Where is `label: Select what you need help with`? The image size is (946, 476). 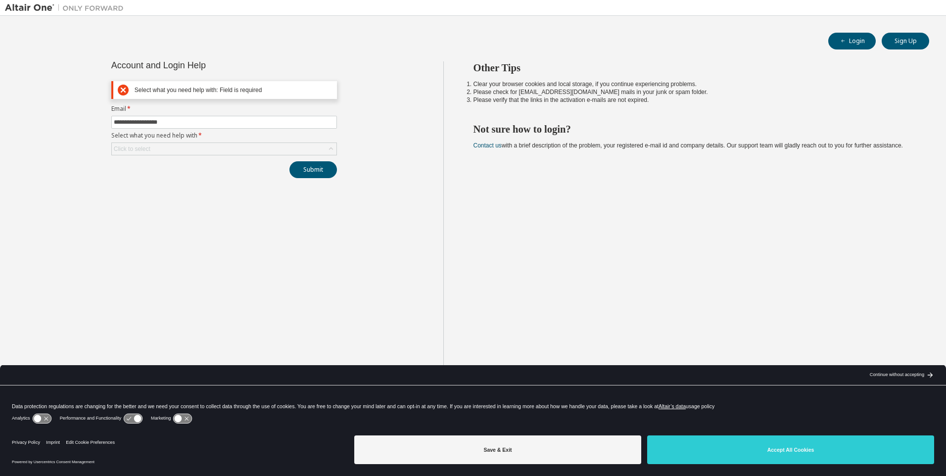
label: Select what you need help with is located at coordinates (224, 136).